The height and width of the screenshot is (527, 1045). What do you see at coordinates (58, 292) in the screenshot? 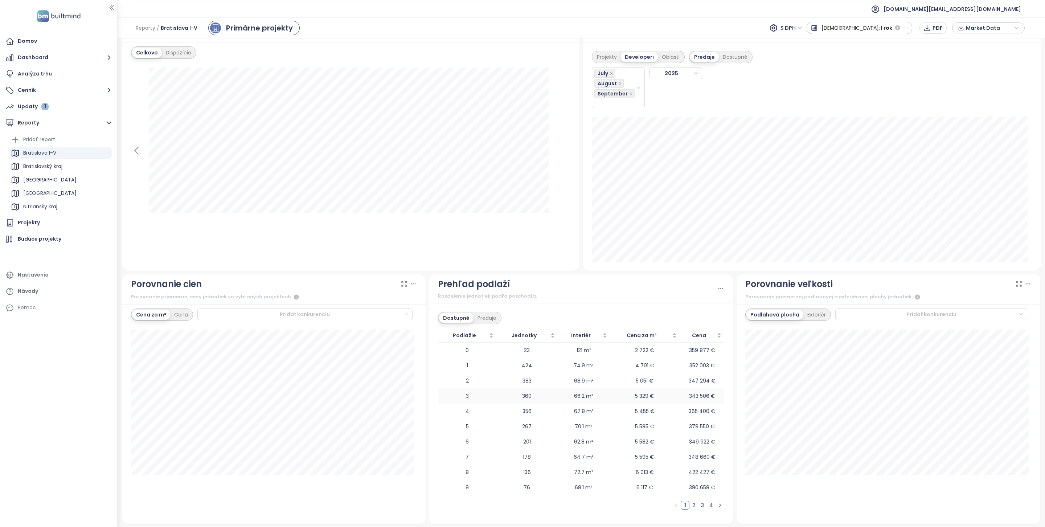
I see `a: Návody` at bounding box center [58, 292].